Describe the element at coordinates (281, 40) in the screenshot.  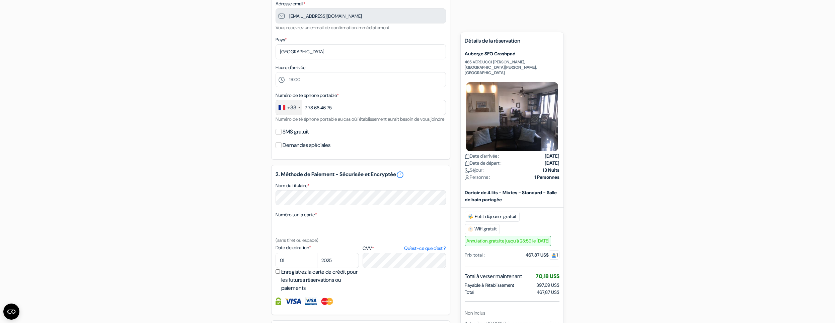
I see `label: Pays` at that location.